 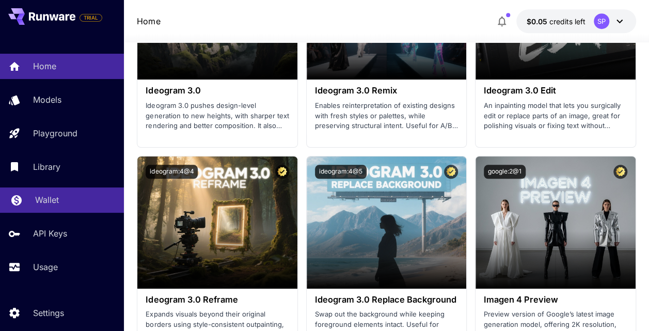 What do you see at coordinates (555, 116) in the screenshot?
I see `p: An inpainting model that lets you surgically edit or replace parts of an image, great for polishi...` at bounding box center [555, 116].